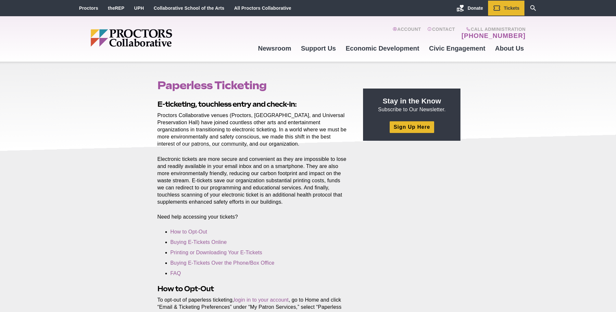 This screenshot has width=616, height=312. I want to click on span: Call Administration, so click(492, 29).